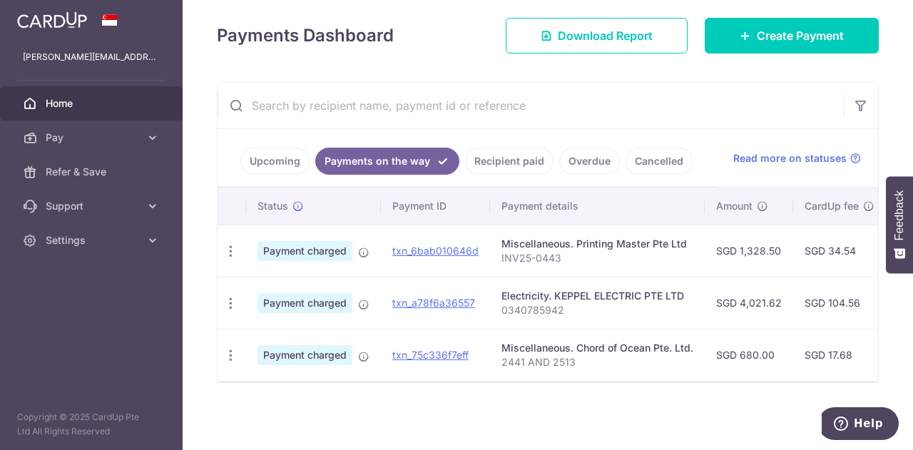  What do you see at coordinates (93, 206) in the screenshot?
I see `span: Support` at bounding box center [93, 206].